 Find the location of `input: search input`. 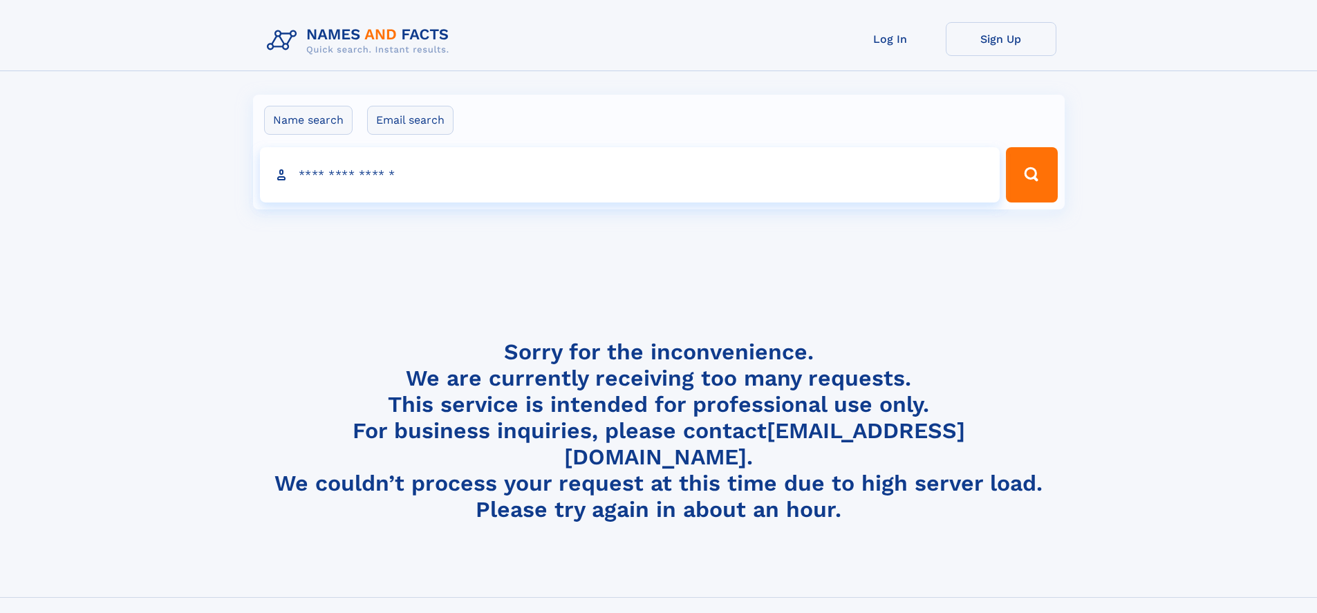

input: search input is located at coordinates (630, 175).